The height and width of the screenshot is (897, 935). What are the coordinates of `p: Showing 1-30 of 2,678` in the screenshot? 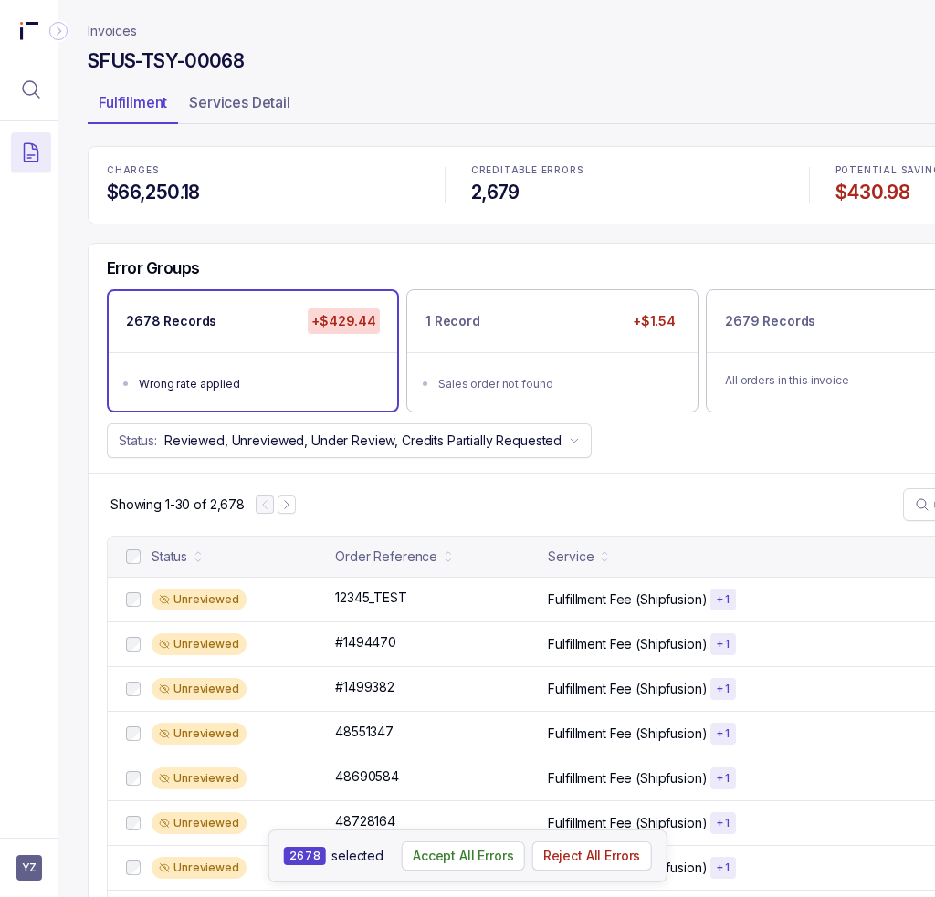 It's located at (177, 505).